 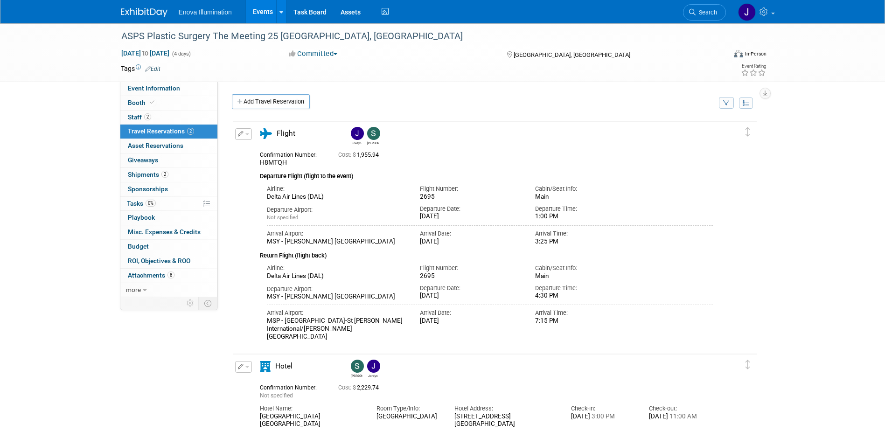 What do you see at coordinates (505, 408) in the screenshot?
I see `div: Hotel Address:` at bounding box center [505, 408].